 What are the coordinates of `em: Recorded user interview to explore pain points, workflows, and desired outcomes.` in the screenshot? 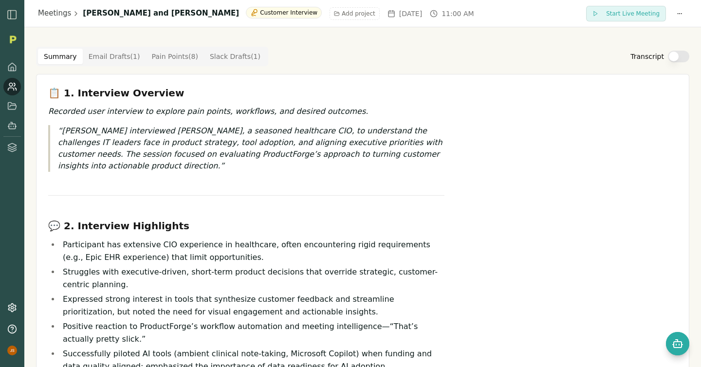 It's located at (208, 111).